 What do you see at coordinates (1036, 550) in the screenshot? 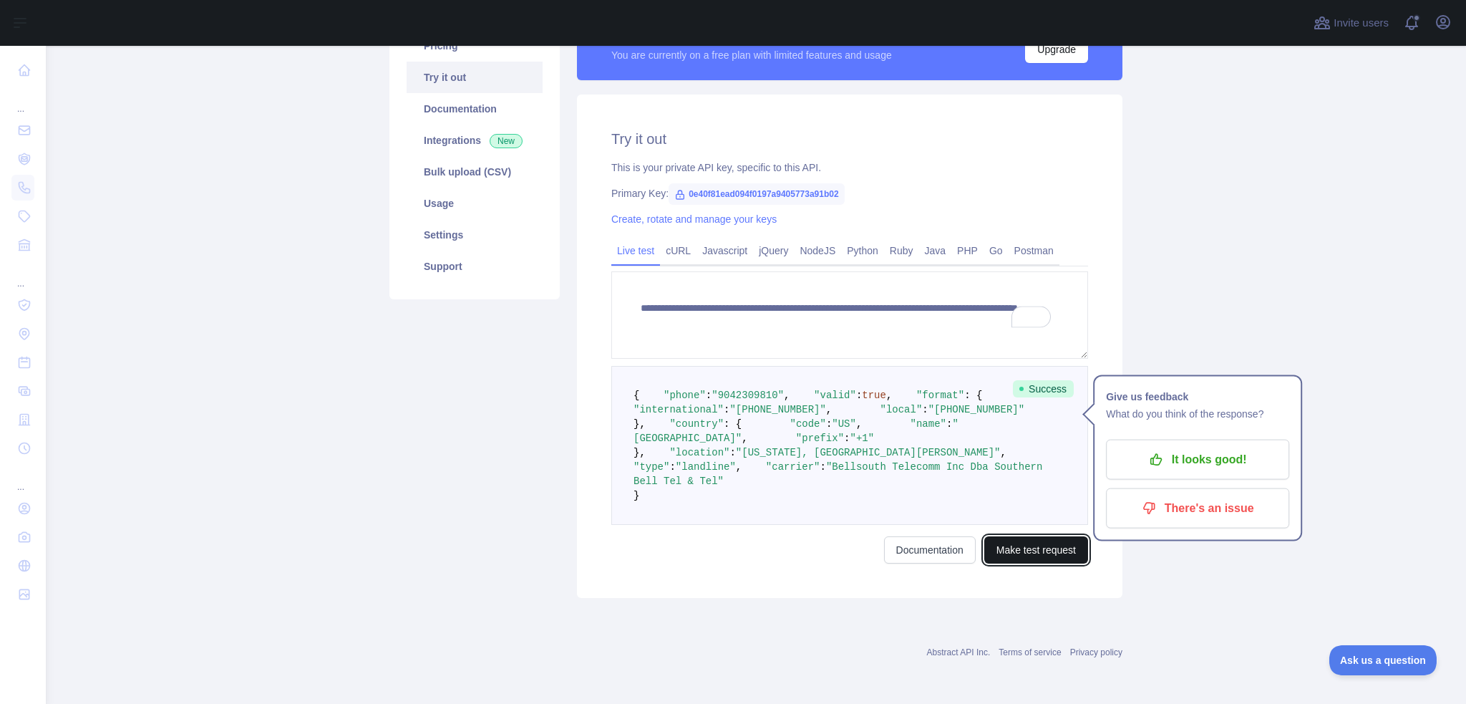
I see `button: Make test request` at bounding box center [1036, 550].